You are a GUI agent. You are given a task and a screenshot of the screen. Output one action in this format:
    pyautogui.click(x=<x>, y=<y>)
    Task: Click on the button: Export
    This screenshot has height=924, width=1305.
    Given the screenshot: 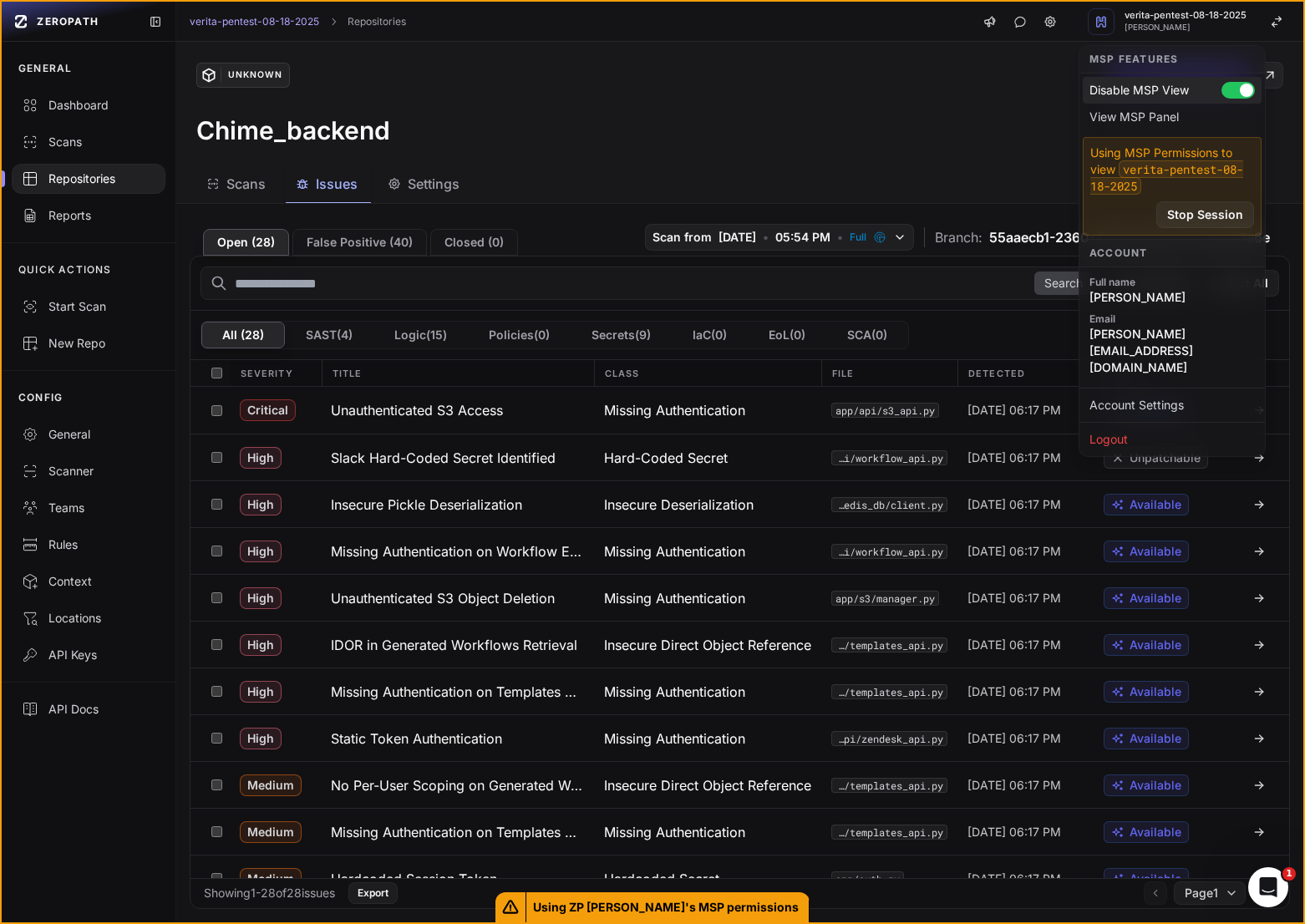 What is the action you would take?
    pyautogui.click(x=372, y=893)
    